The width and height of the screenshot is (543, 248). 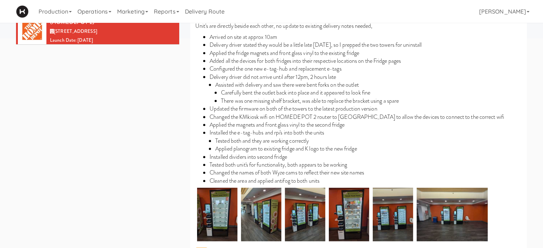 What do you see at coordinates (349, 215) in the screenshot?
I see `img: kqbnqrsv7scbv0gogqkg.jpg` at bounding box center [349, 215].